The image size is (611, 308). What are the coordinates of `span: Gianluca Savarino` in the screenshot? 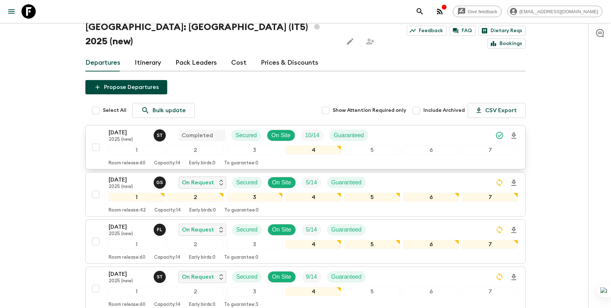 It's located at (161, 182).